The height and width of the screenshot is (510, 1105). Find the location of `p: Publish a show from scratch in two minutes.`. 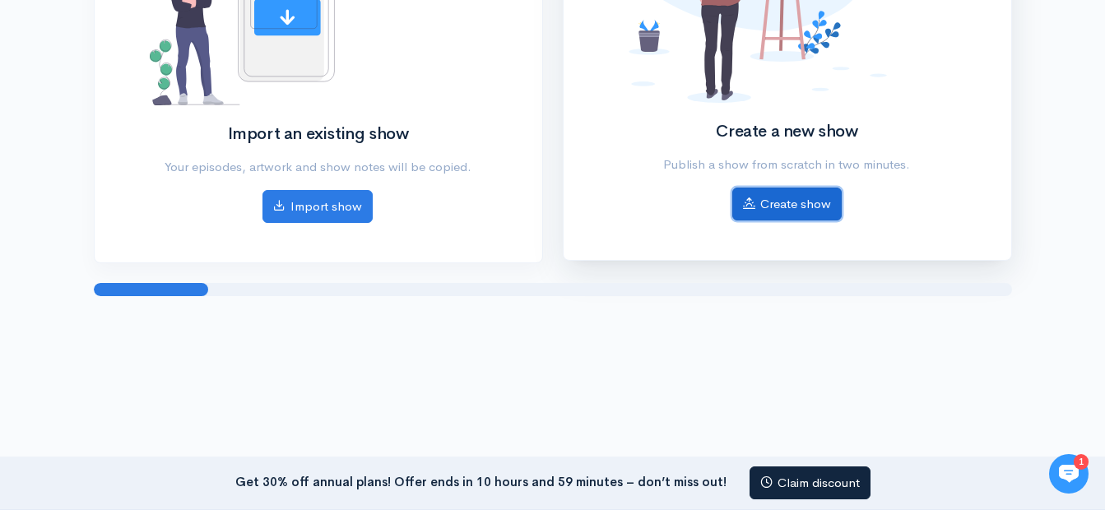

p: Publish a show from scratch in two minutes. is located at coordinates (787, 165).